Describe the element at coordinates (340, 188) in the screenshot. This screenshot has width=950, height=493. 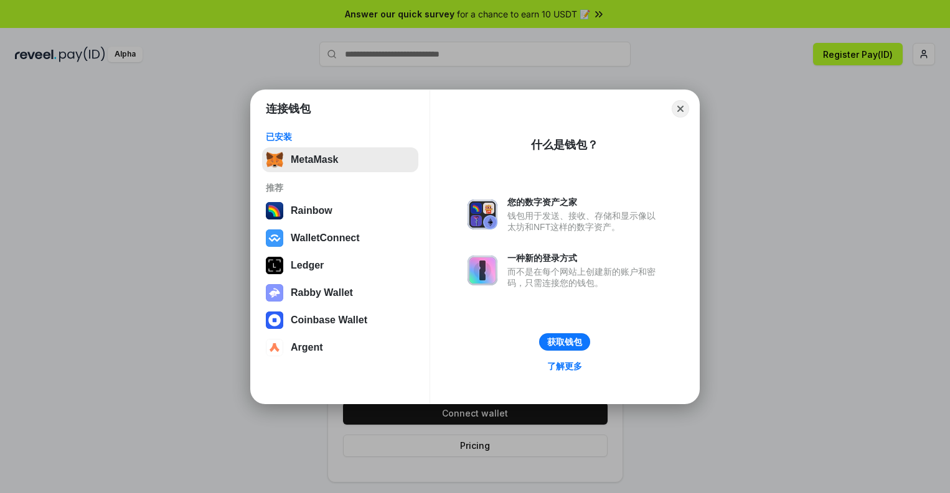
I see `div: 推荐` at that location.